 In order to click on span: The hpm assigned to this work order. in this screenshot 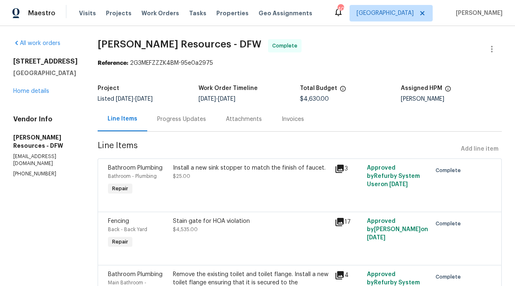, I will do `click(448, 91)`.